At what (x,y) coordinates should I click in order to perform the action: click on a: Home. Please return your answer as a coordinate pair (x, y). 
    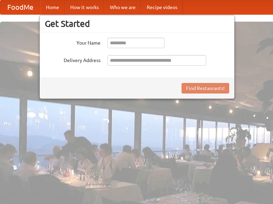
    Looking at the image, I should click on (53, 7).